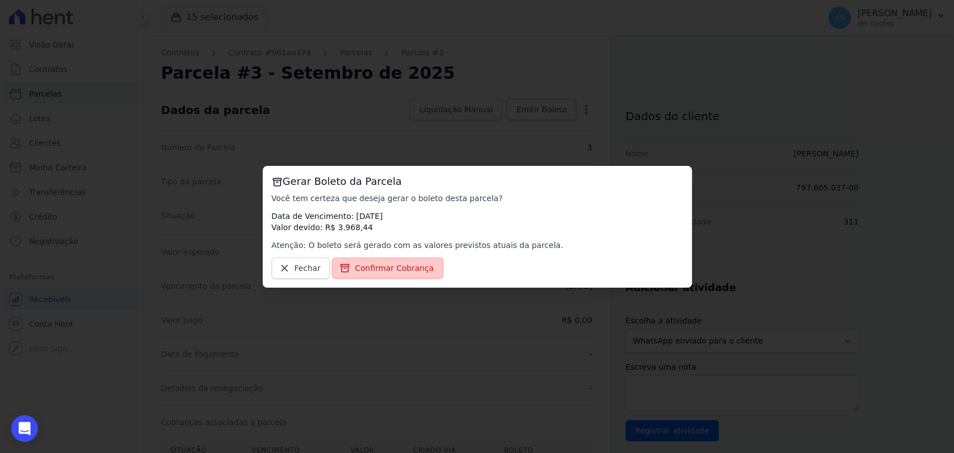  Describe the element at coordinates (394, 268) in the screenshot. I see `span: Confirmar Cobrança` at that location.